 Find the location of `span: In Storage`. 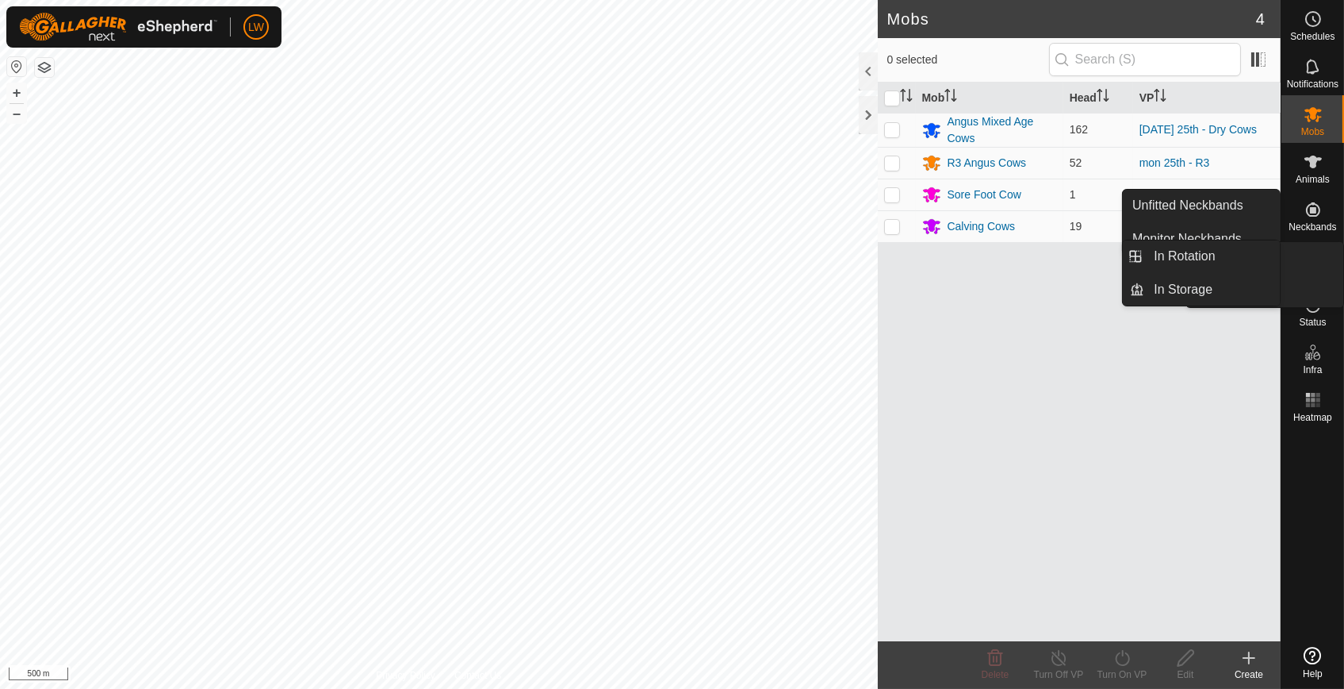

span: In Storage is located at coordinates (1183, 290).